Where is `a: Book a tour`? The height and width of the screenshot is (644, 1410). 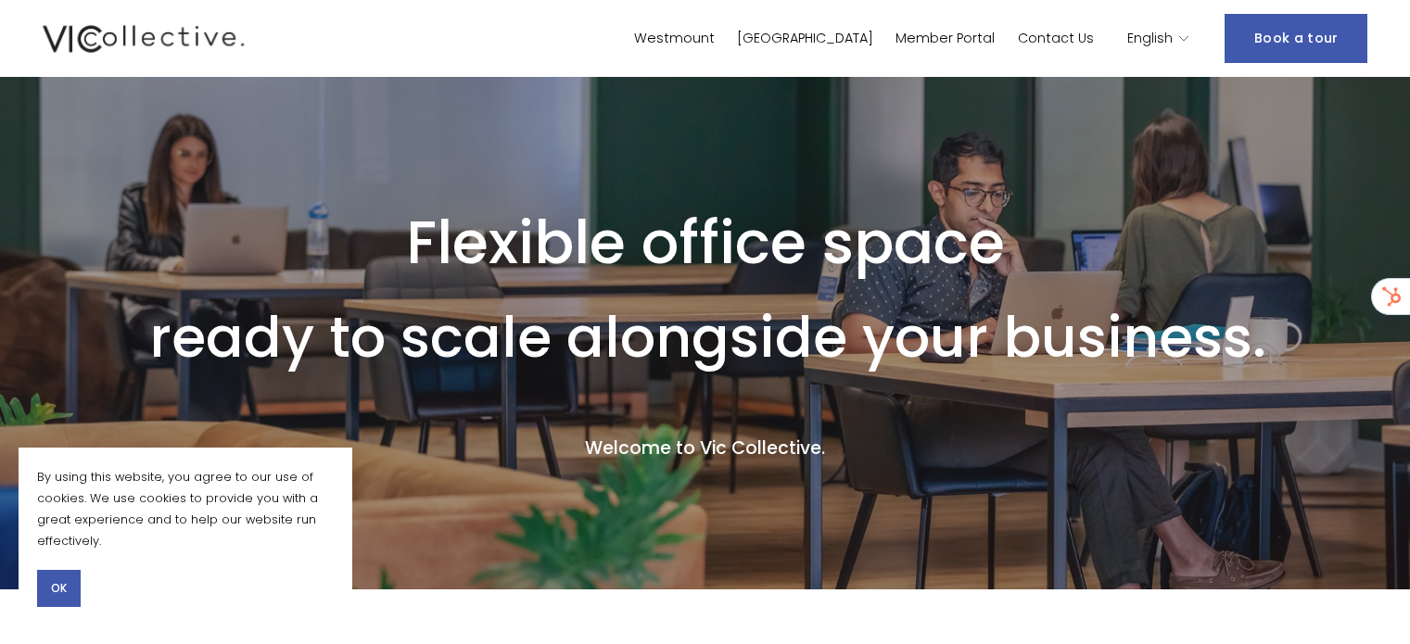
a: Book a tour is located at coordinates (1296, 38).